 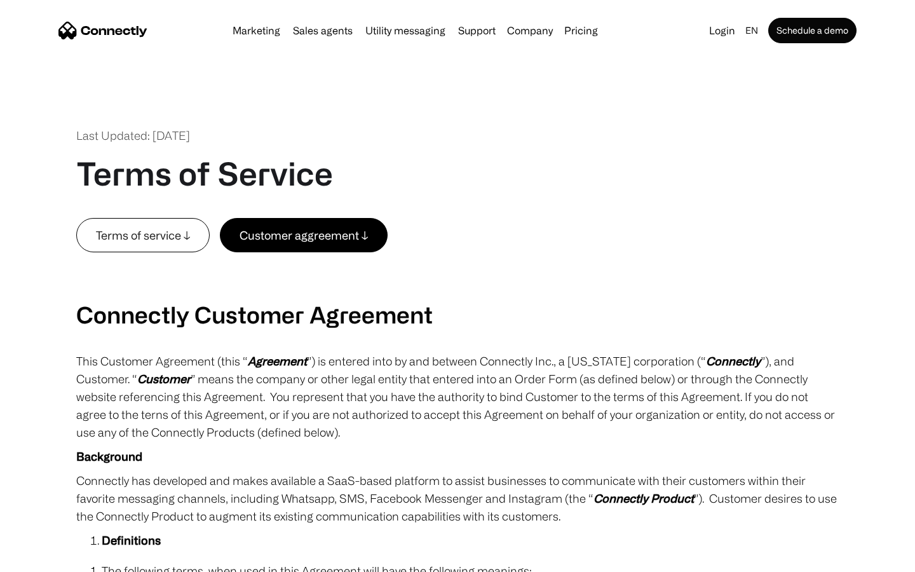 What do you see at coordinates (405, 30) in the screenshot?
I see `a: Utility messaging` at bounding box center [405, 30].